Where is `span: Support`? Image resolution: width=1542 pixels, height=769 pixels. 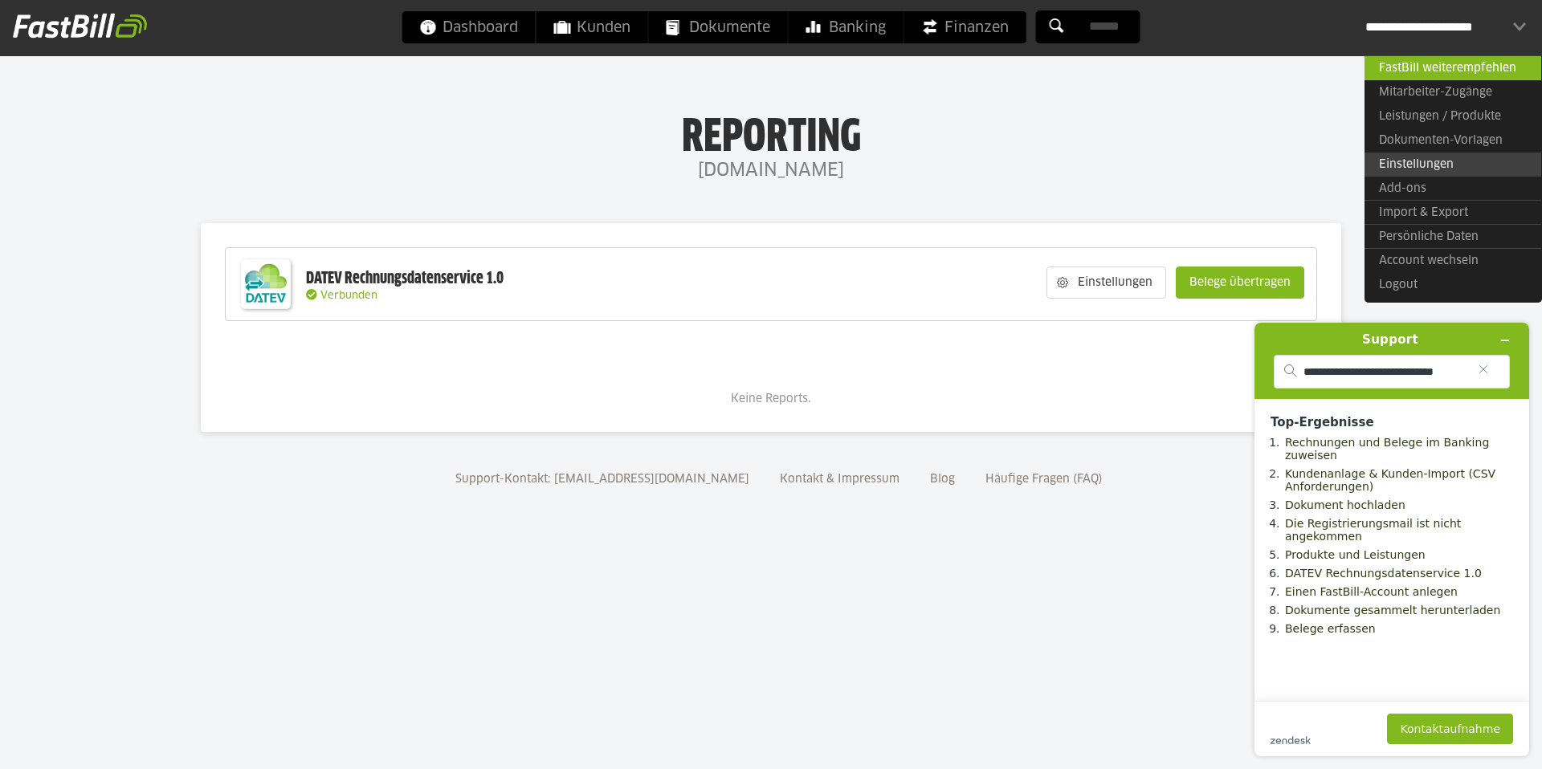 span: Support is located at coordinates (63, 18).